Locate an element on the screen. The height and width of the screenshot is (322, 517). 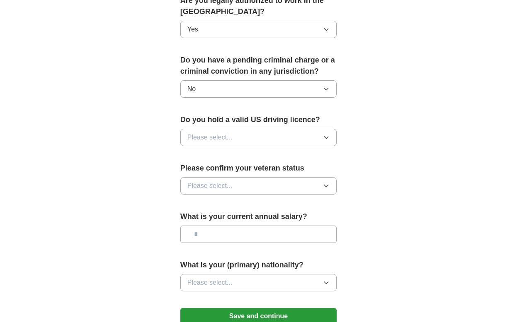
span: No is located at coordinates (191, 89).